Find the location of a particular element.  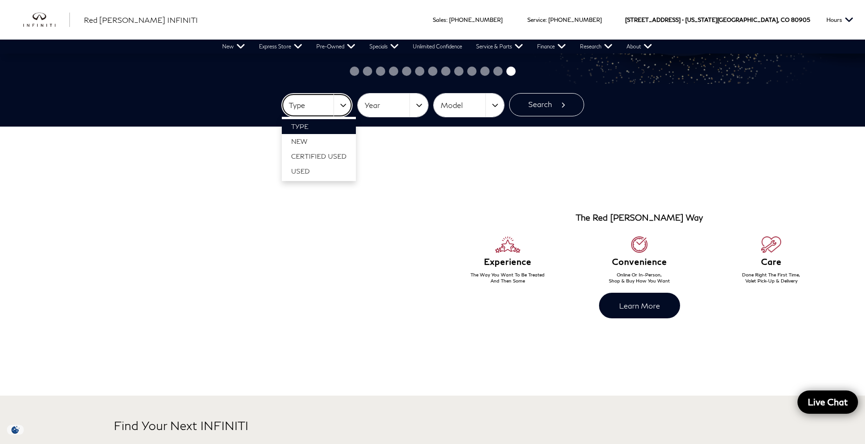

img: INFINITI is located at coordinates (47, 20).